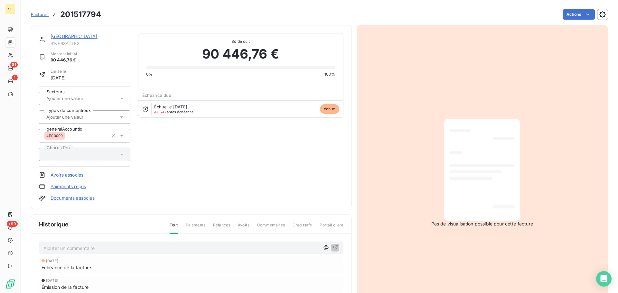 Image resolution: width=618 pixels, height=293 pixels. What do you see at coordinates (302, 228) in the screenshot?
I see `span: Creditsafe` at bounding box center [302, 228].